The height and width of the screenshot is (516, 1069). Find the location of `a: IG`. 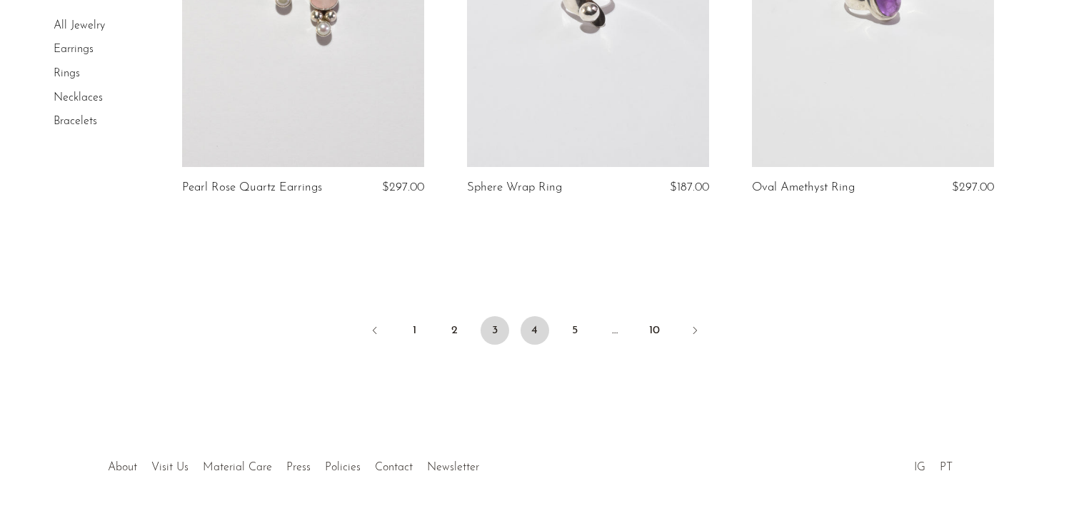

a: IG is located at coordinates (920, 468).